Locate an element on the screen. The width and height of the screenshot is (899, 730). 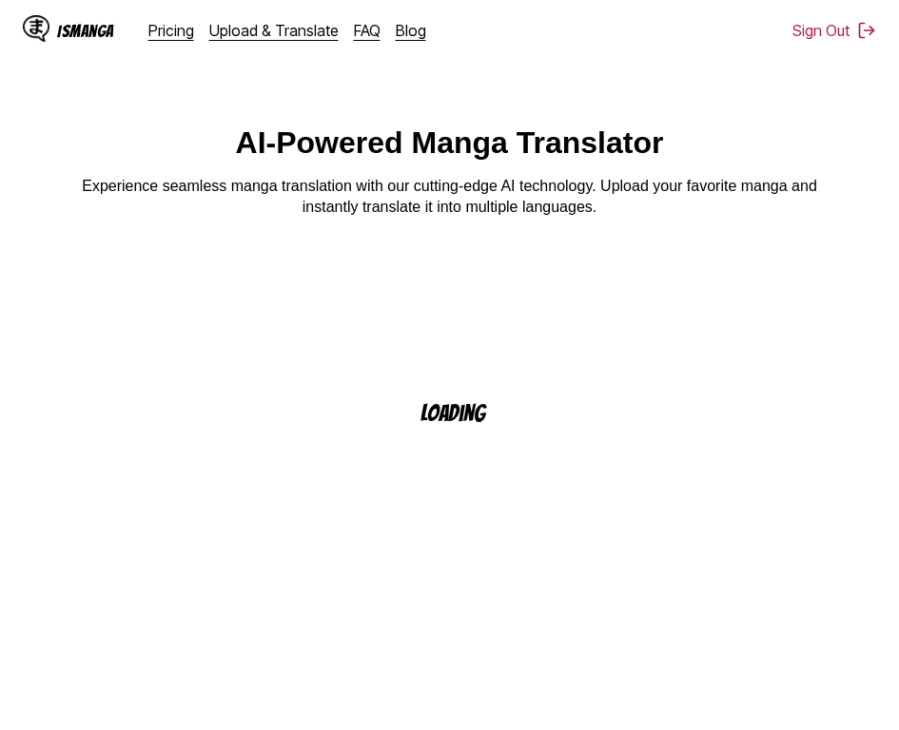
button: Sign Out is located at coordinates (834, 30).